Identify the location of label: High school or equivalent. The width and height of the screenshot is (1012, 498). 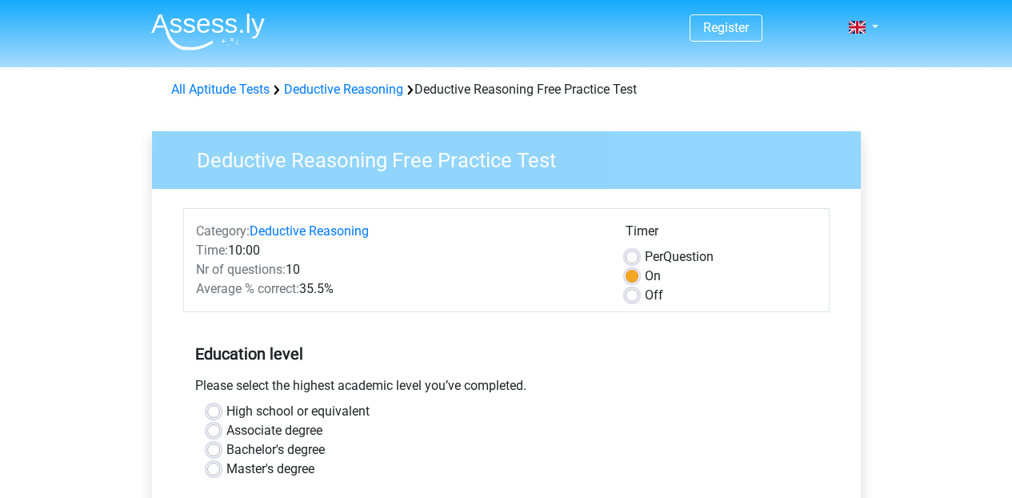
(298, 411).